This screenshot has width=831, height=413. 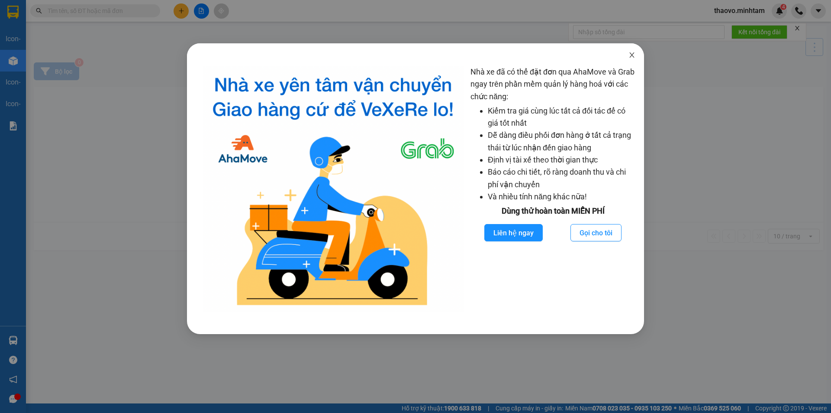 I want to click on li: Và nhiều tính năng khác nữa!, so click(x=561, y=197).